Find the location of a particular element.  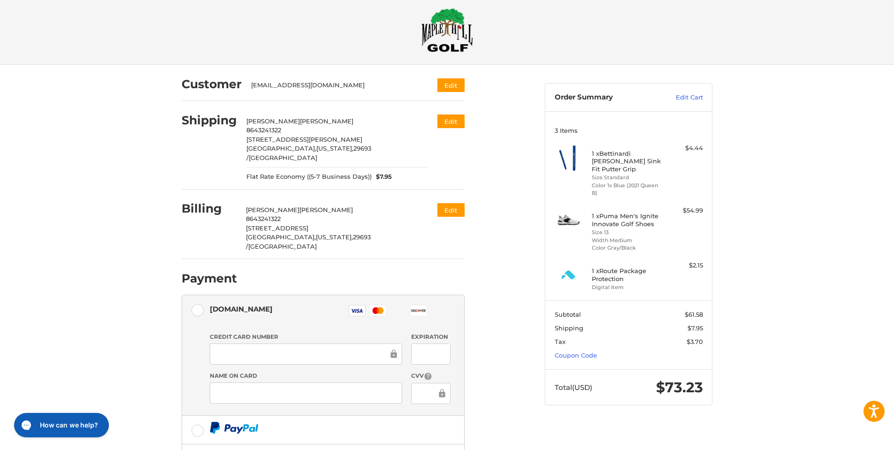

h2: How can we help? is located at coordinates (60, 15).